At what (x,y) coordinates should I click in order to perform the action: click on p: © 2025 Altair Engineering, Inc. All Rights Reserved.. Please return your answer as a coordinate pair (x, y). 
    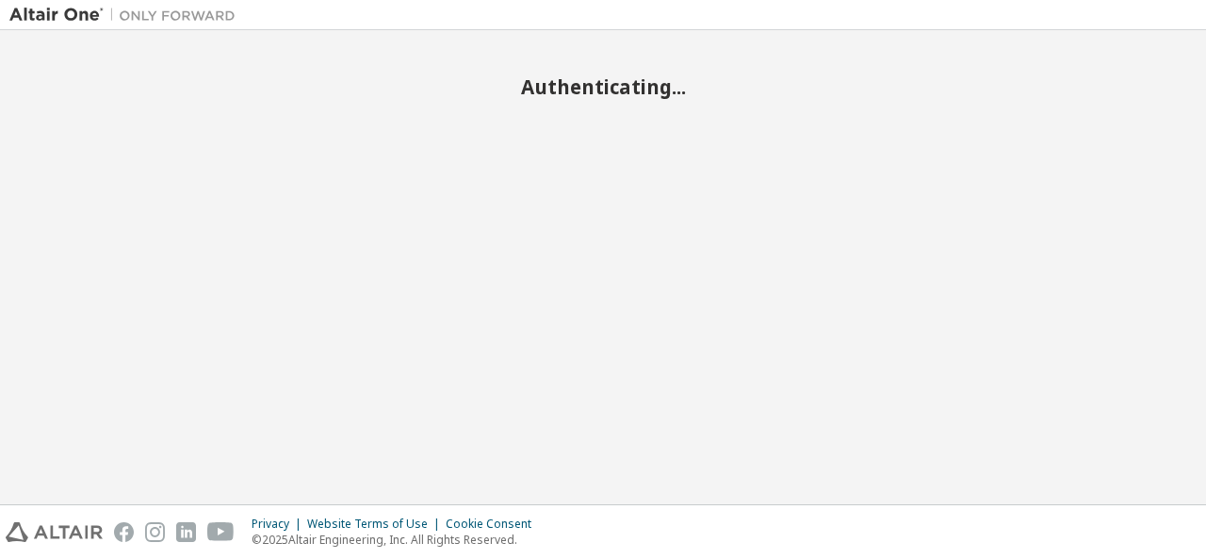
    Looking at the image, I should click on (397, 539).